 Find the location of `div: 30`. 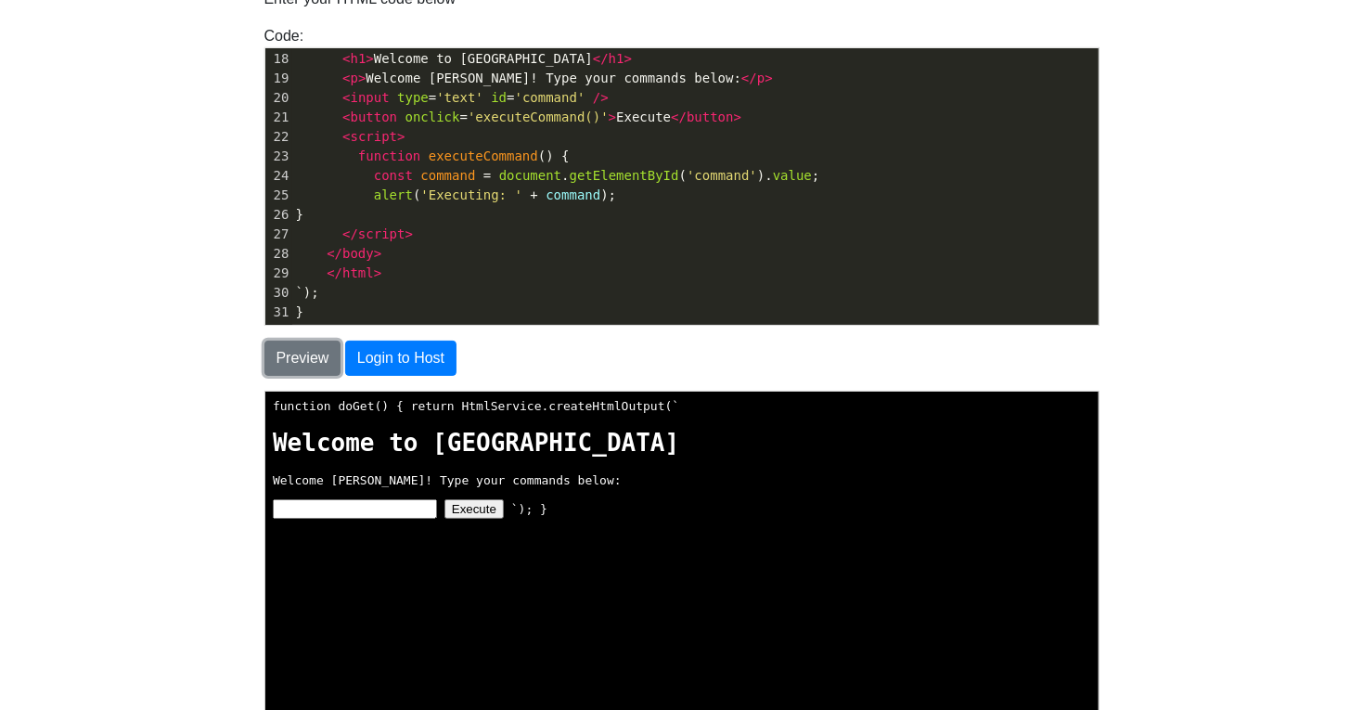

div: 30 is located at coordinates (278, 292).